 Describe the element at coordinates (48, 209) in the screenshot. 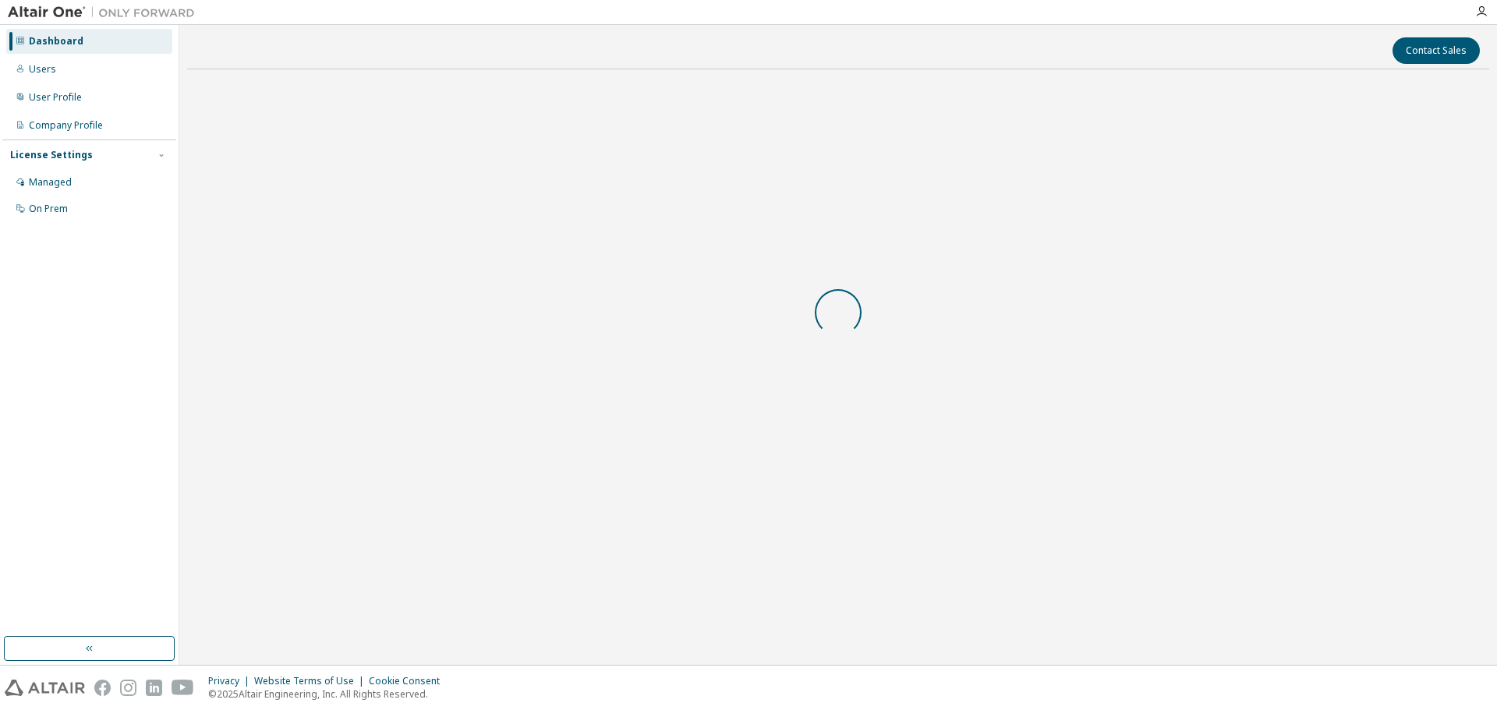

I see `div: On Prem` at that location.